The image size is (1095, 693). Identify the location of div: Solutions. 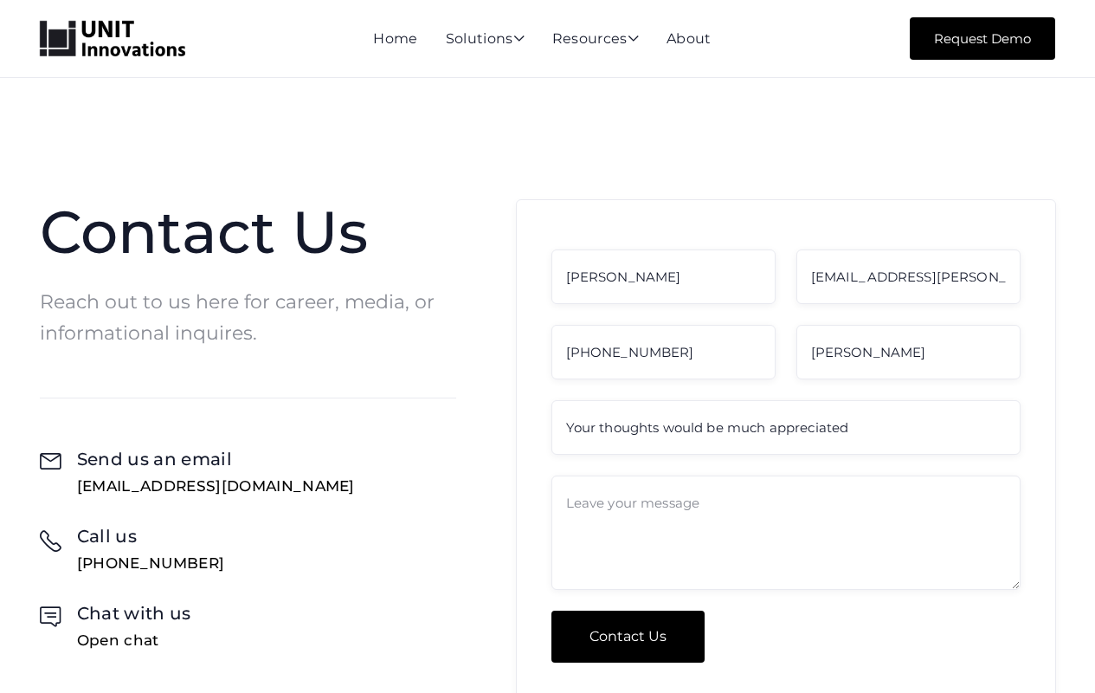
(485, 40).